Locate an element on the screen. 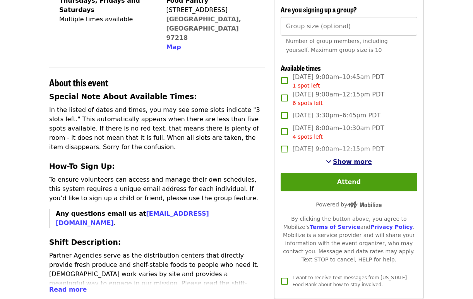 This screenshot has width=473, height=299. span: Show more is located at coordinates (352, 161).